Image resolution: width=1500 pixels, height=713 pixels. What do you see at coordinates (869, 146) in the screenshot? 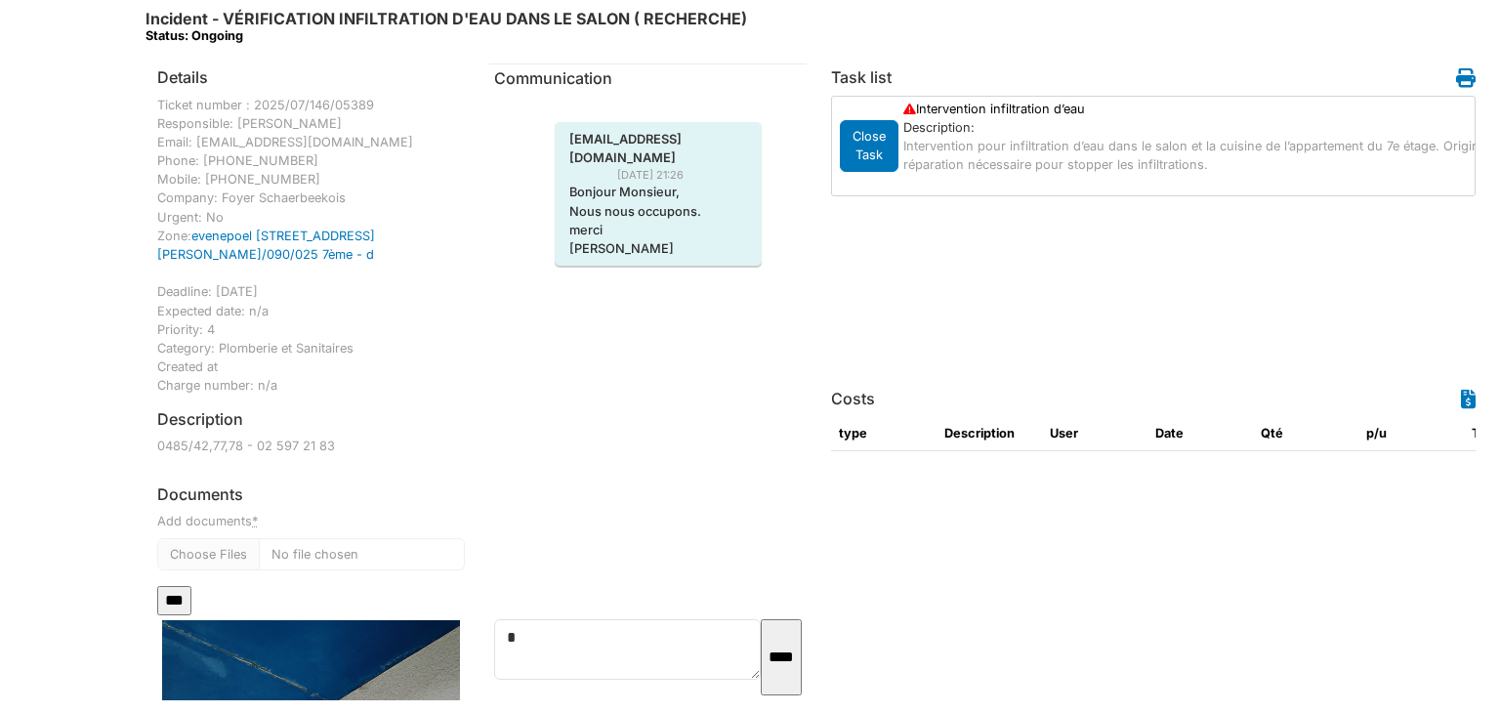
I see `span: translation missing: en.todo.action.close_task` at bounding box center [869, 146].